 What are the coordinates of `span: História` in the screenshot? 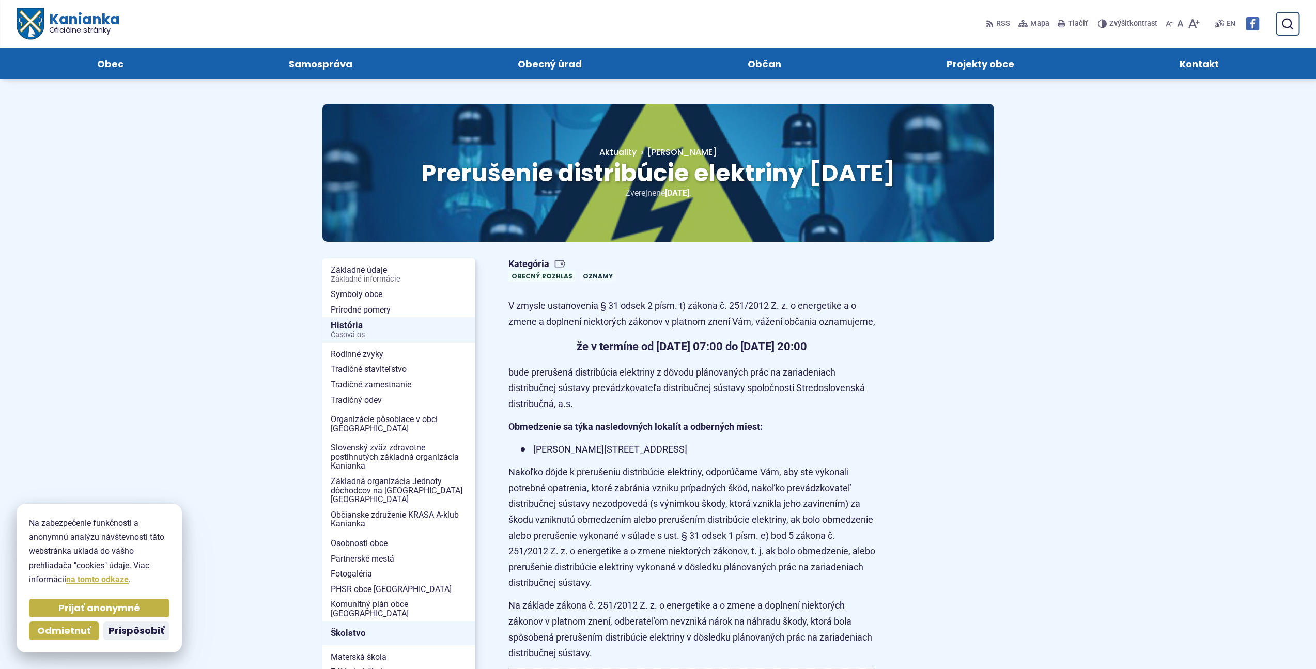 It's located at (399, 330).